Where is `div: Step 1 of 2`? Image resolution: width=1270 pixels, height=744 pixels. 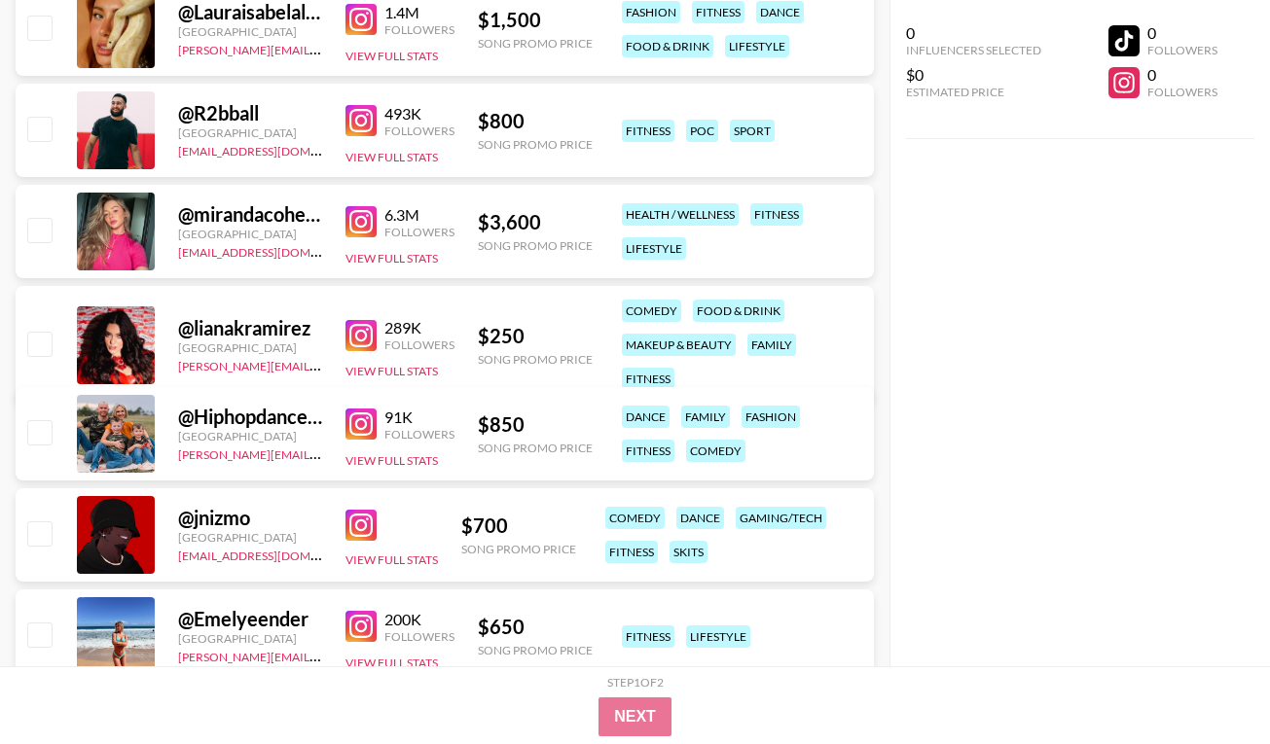 div: Step 1 of 2 is located at coordinates (635, 682).